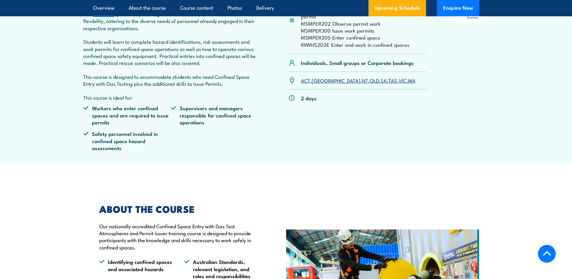  What do you see at coordinates (364, 30) in the screenshot?
I see `li: MSMPER300 Issue work permits` at bounding box center [364, 30].